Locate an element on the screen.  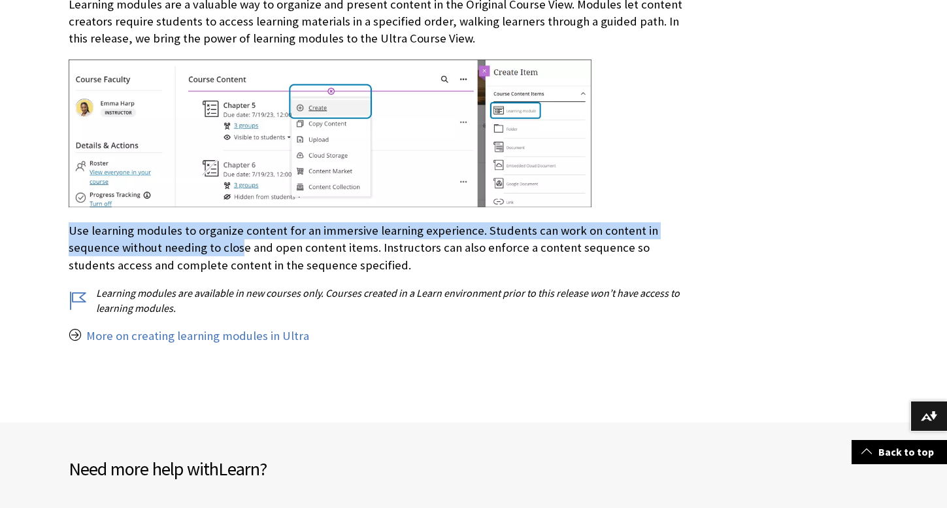
h2: Need more help with ? is located at coordinates (271, 469).